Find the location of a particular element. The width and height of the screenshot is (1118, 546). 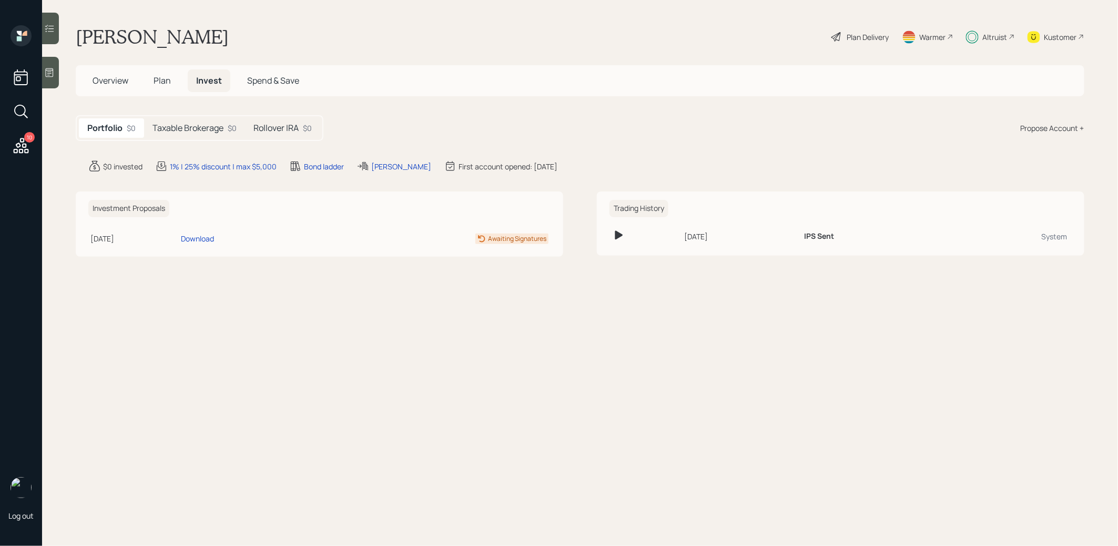

h5: Taxable Brokerage is located at coordinates (188, 128).